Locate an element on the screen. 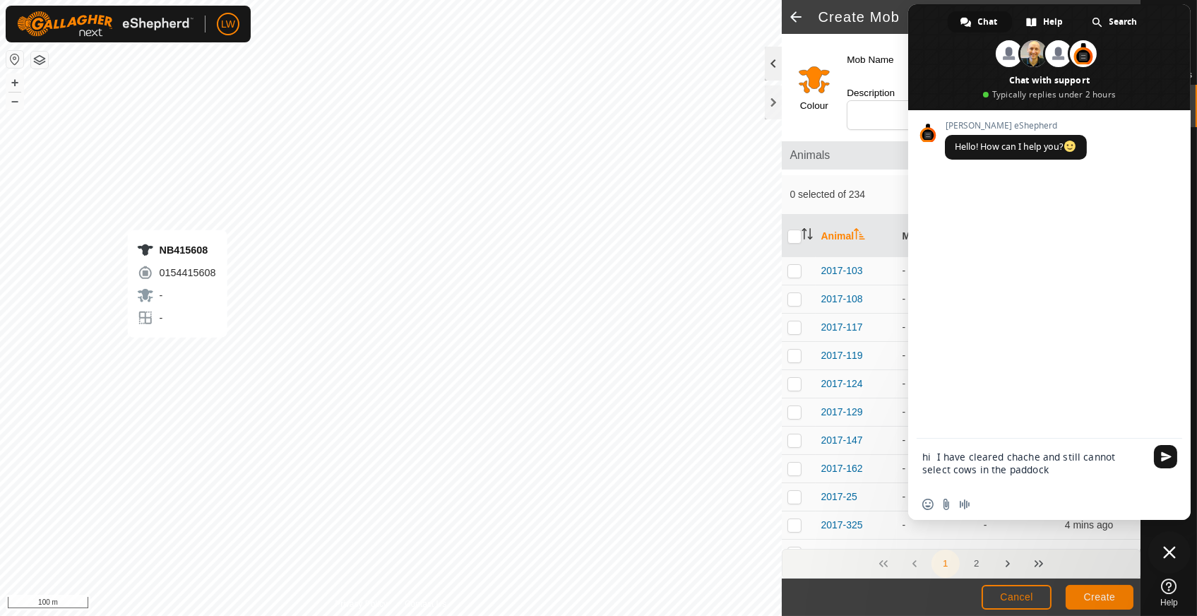 The image size is (1197, 616). span: Send a file is located at coordinates (946, 504).